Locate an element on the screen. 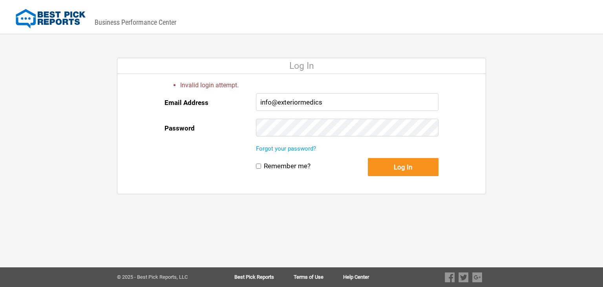 Image resolution: width=603 pixels, height=287 pixels. label: Email Address is located at coordinates (187, 102).